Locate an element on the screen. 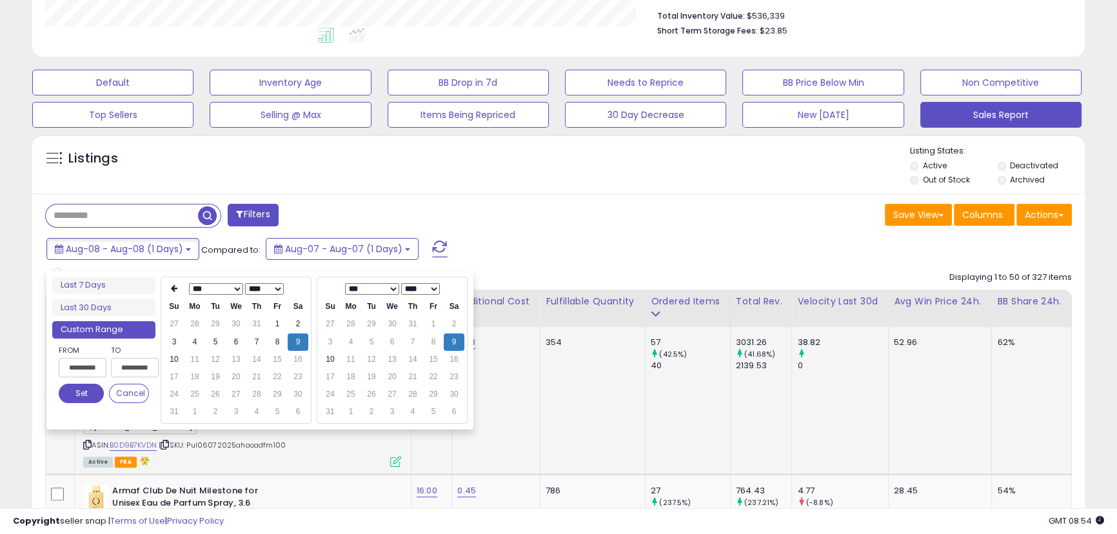 This screenshot has width=1117, height=534. div: 28.45 is located at coordinates (938, 491).